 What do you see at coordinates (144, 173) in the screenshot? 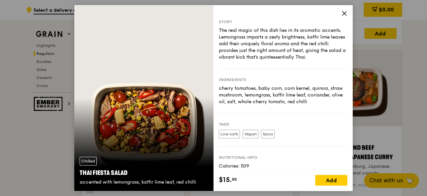
I see `div: Thai Fiesta Salad` at bounding box center [144, 173].